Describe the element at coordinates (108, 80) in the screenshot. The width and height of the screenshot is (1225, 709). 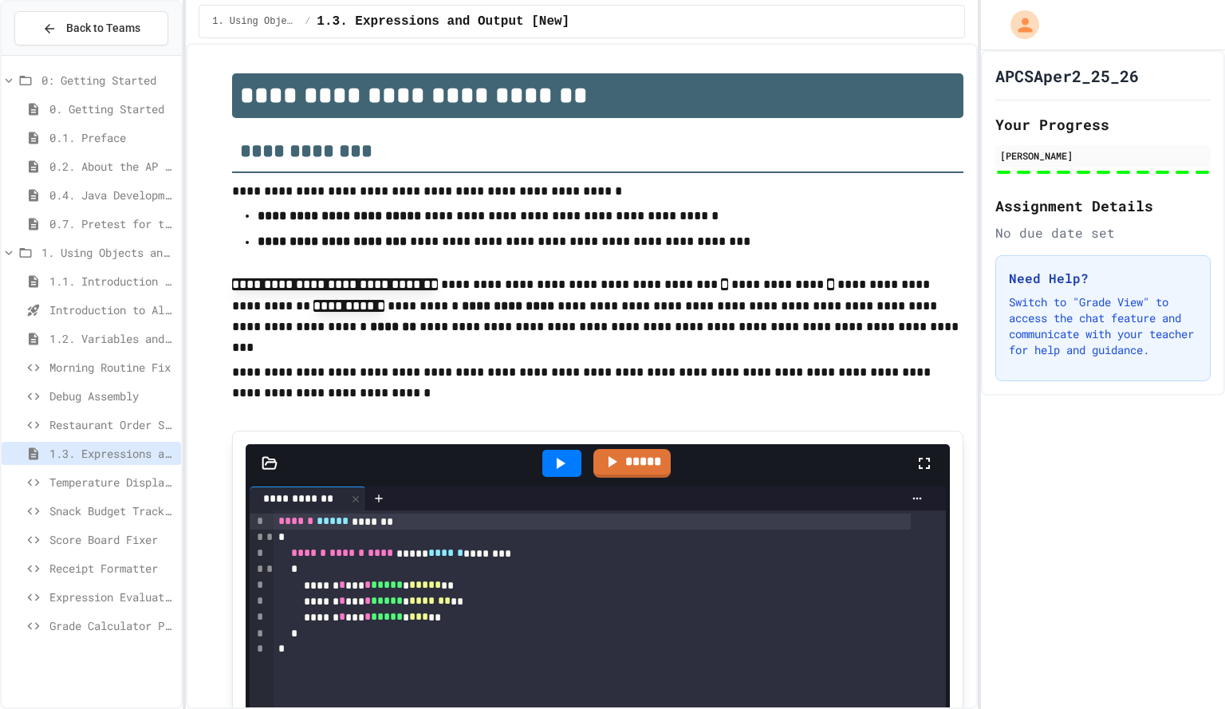
I see `span: 0: Getting Started` at that location.